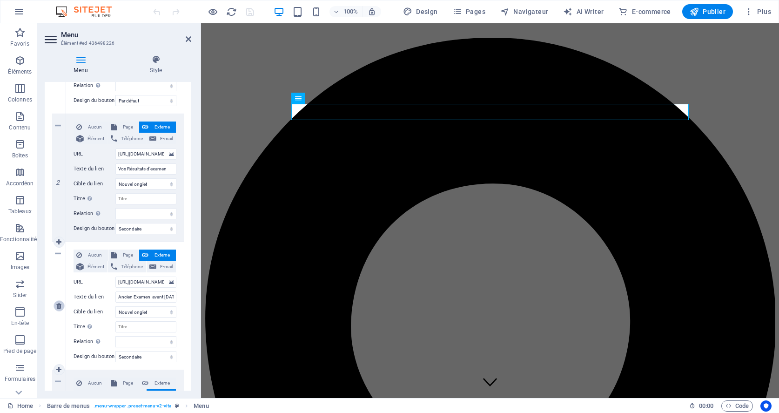  I want to click on span: Publier, so click(708, 12).